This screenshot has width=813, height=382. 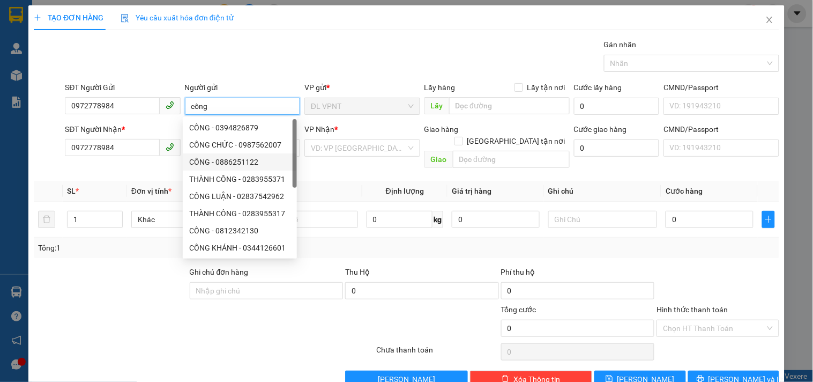 What do you see at coordinates (362, 87) in the screenshot?
I see `div: VP gửi` at bounding box center [362, 87].